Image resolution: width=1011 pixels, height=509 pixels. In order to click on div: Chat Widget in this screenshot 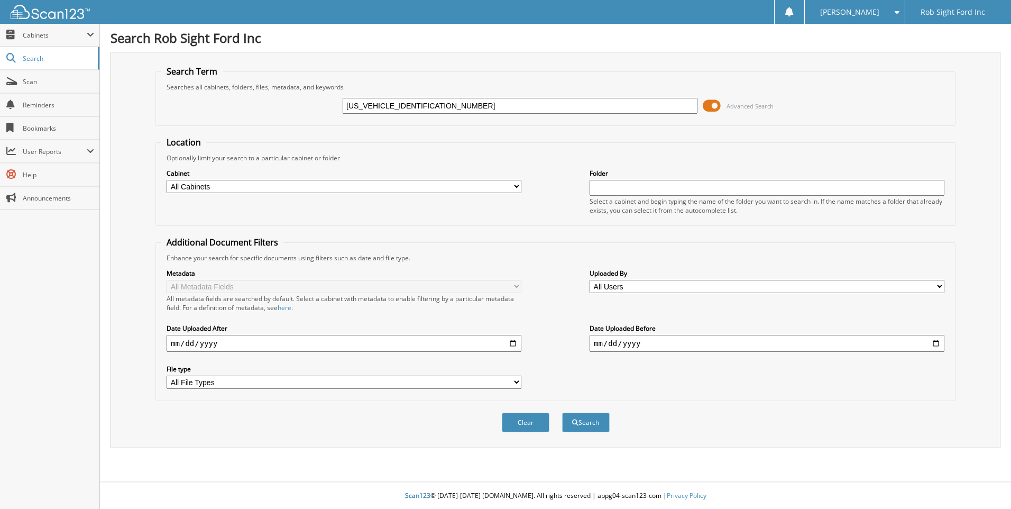, I will do `click(985, 483)`.